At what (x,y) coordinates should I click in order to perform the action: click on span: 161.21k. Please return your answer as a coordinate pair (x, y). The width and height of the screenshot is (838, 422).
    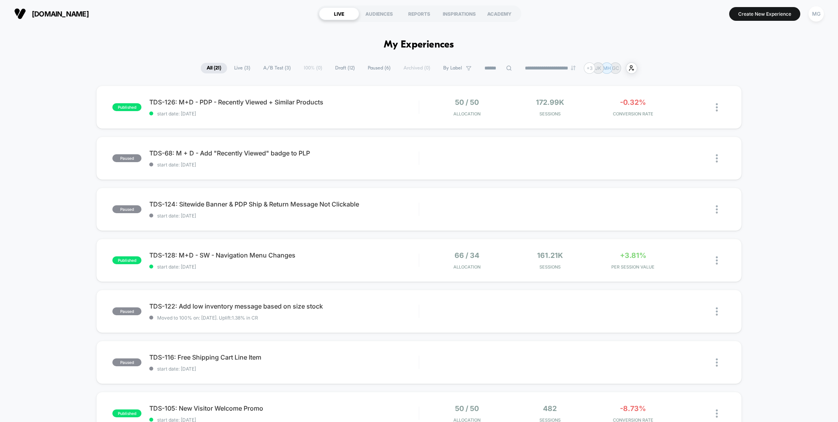
    Looking at the image, I should click on (550, 255).